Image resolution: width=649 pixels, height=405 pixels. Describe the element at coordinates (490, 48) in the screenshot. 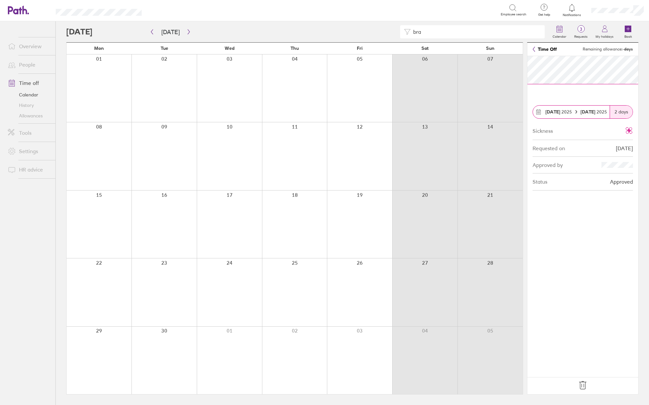

I see `span: Sun` at that location.